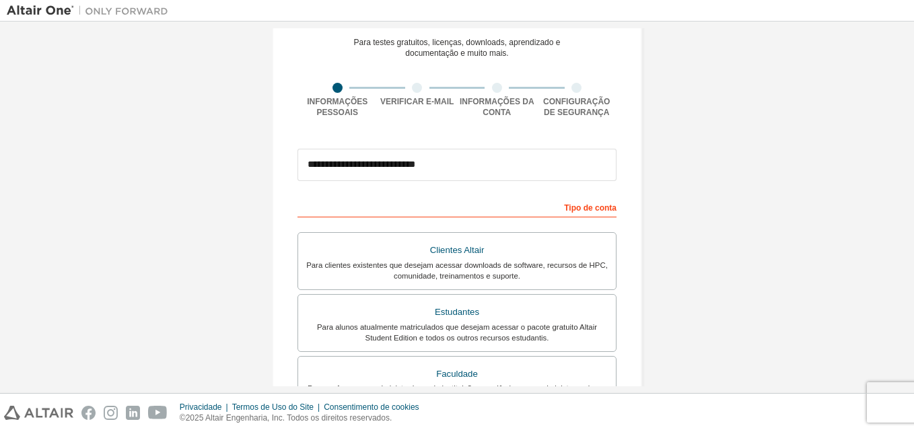  I want to click on div: Consentimento de cookies, so click(375, 407).